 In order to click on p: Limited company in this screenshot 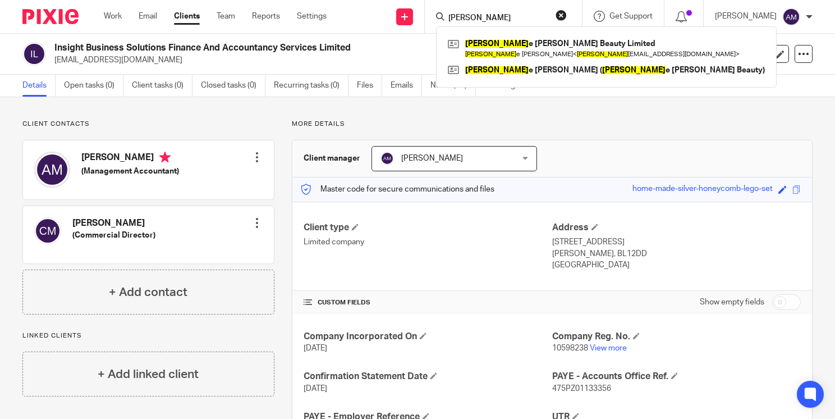, I will do `click(428, 242)`.